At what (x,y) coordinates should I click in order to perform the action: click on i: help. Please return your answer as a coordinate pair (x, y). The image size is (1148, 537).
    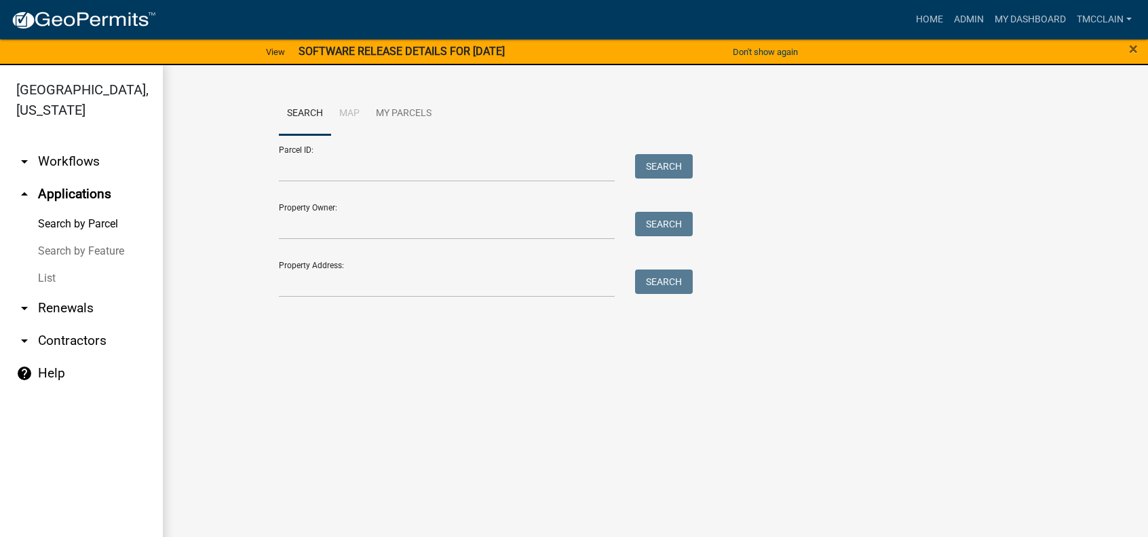
    Looking at the image, I should click on (24, 373).